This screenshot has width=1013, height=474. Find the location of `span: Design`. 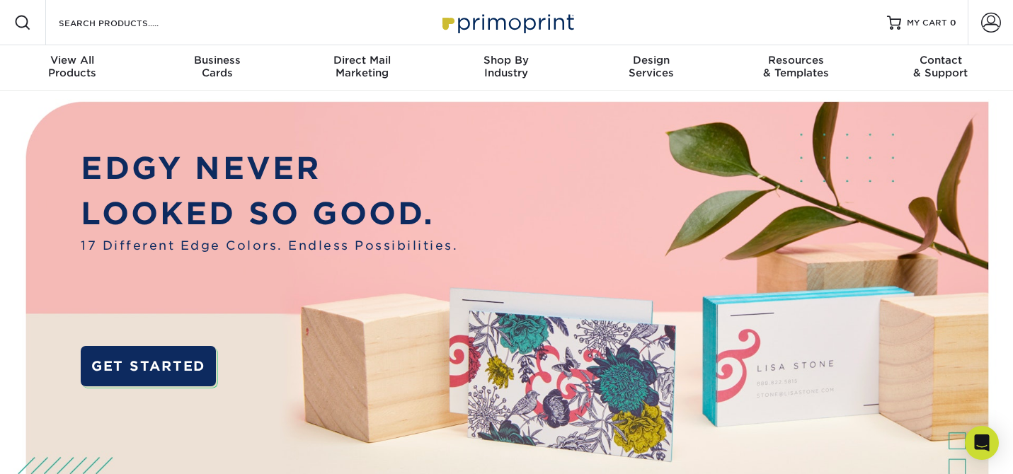

span: Design is located at coordinates (651, 60).